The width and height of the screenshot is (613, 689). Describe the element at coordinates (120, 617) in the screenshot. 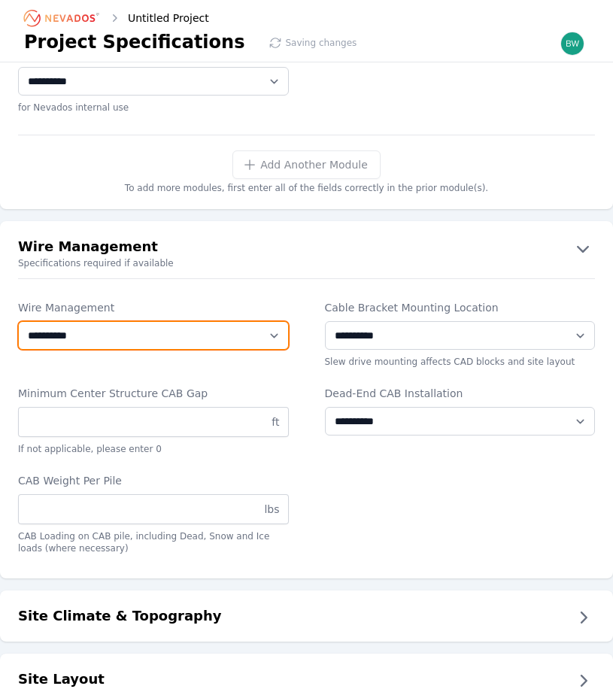

I see `h2: Site Climate & Topography` at that location.